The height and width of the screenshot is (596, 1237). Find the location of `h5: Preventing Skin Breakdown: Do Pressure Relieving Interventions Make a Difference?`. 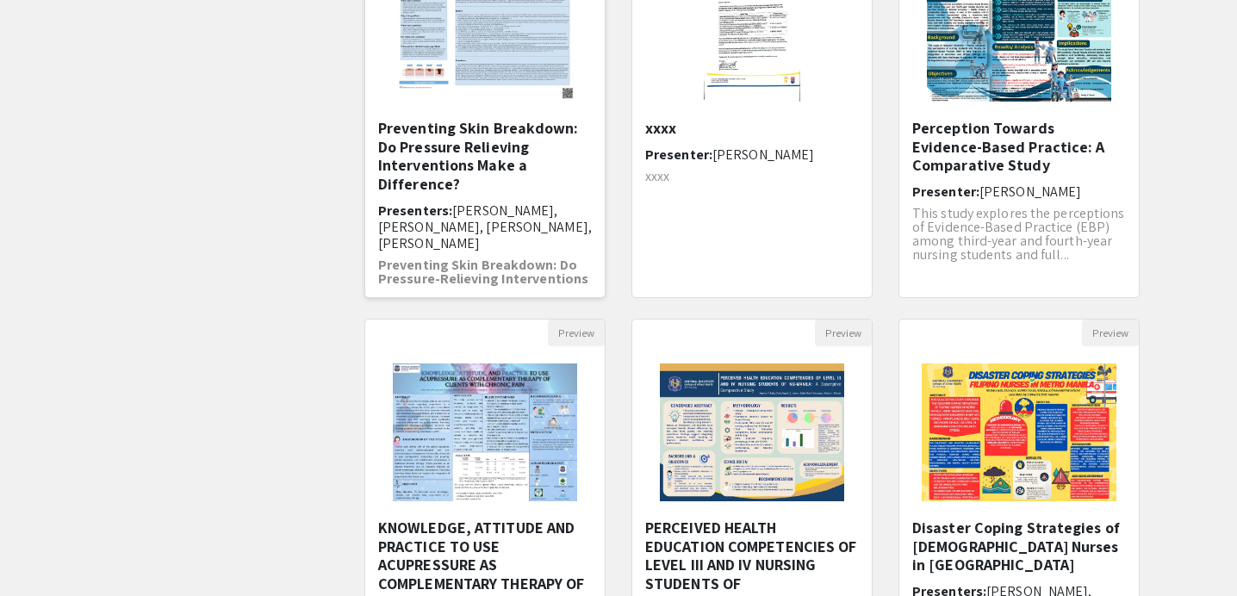

h5: Preventing Skin Breakdown: Do Pressure Relieving Interventions Make a Difference? is located at coordinates (485, 156).